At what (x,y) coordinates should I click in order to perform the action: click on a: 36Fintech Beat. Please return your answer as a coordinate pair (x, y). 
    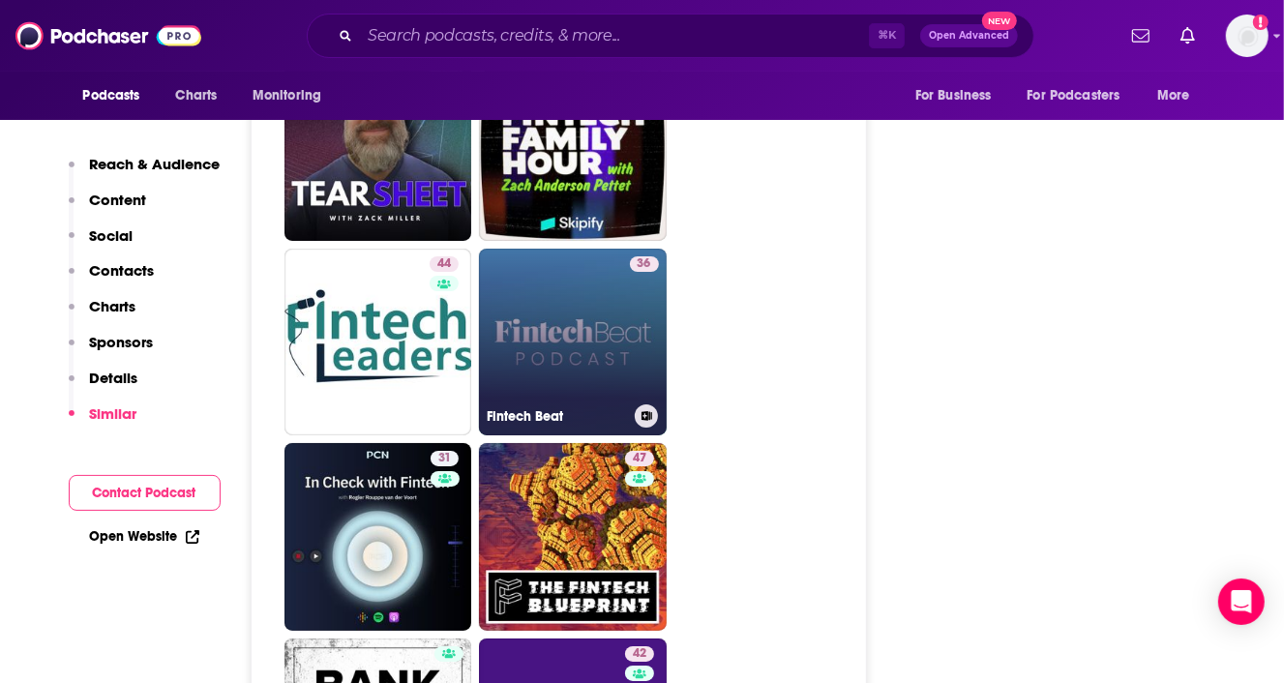
    Looking at the image, I should click on (573, 342).